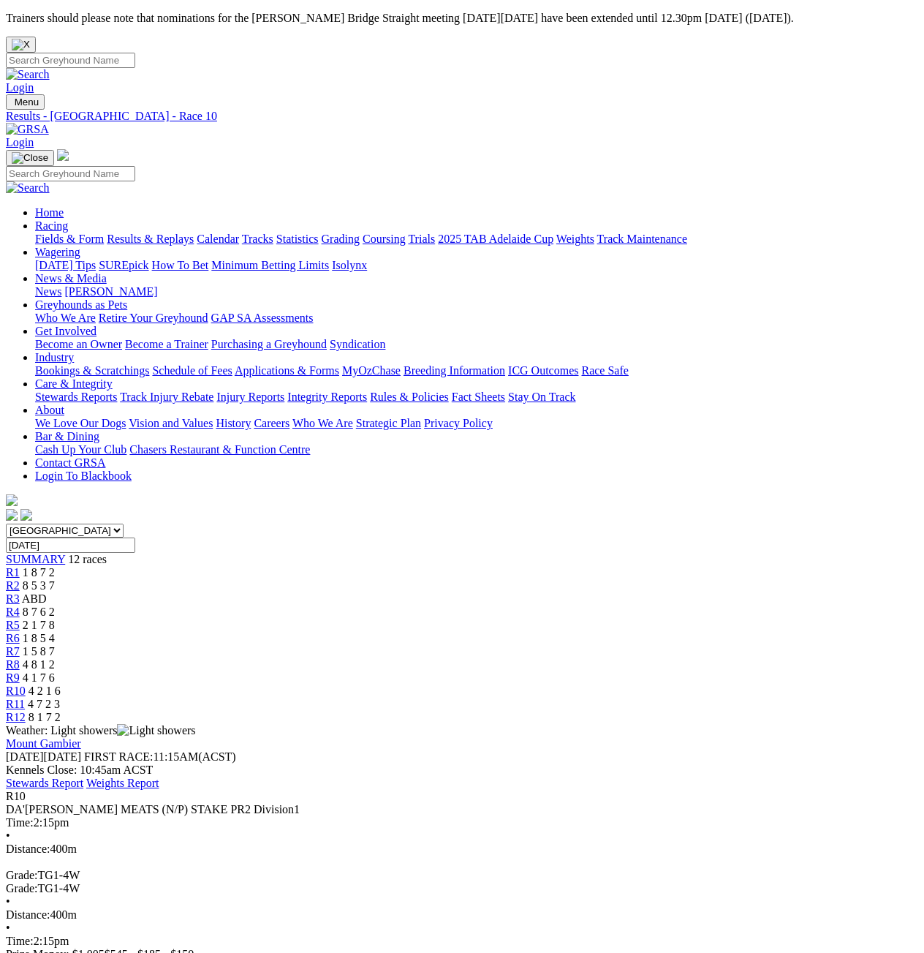  What do you see at coordinates (271, 423) in the screenshot?
I see `a: Careers` at bounding box center [271, 423].